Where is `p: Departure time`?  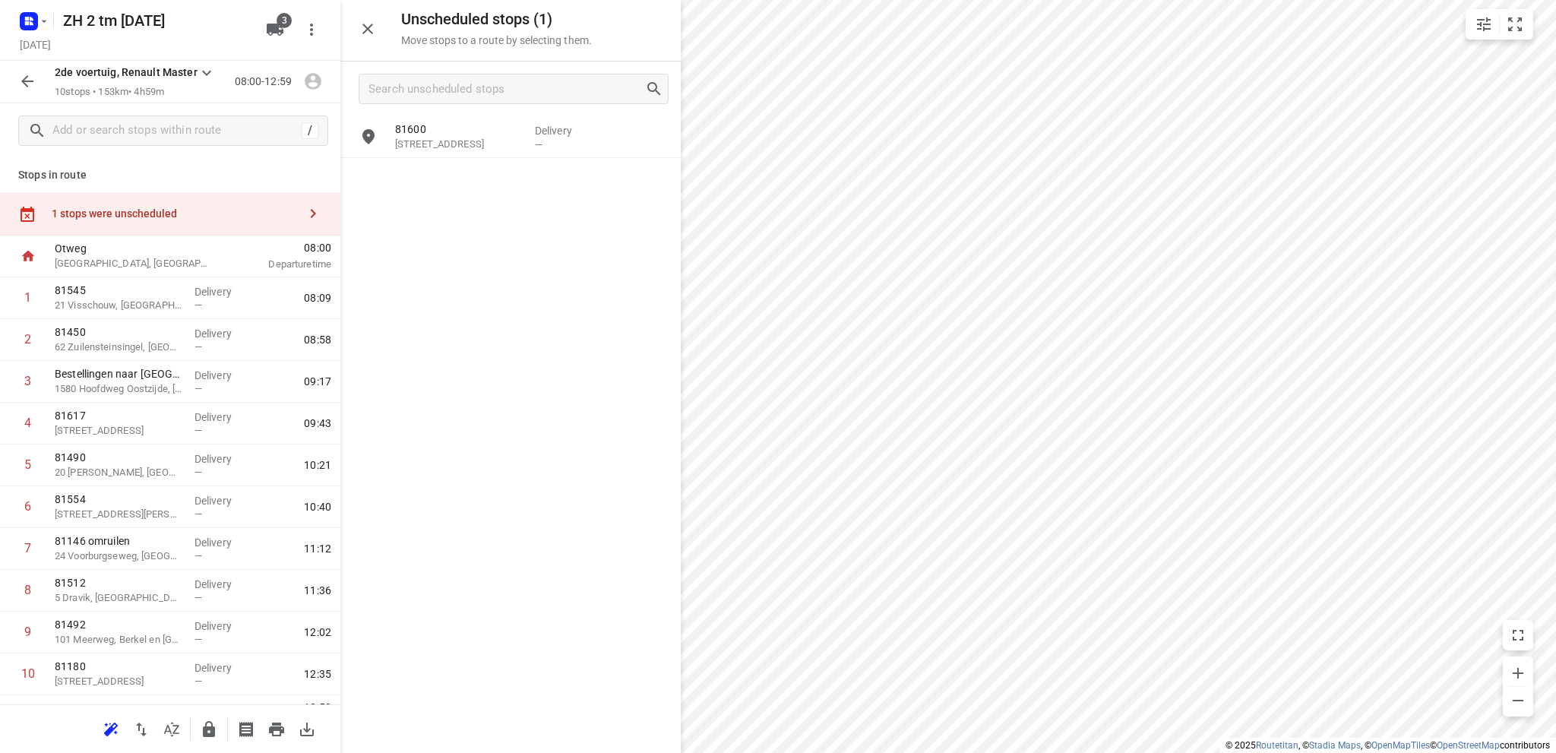
p: Departure time is located at coordinates (281, 264).